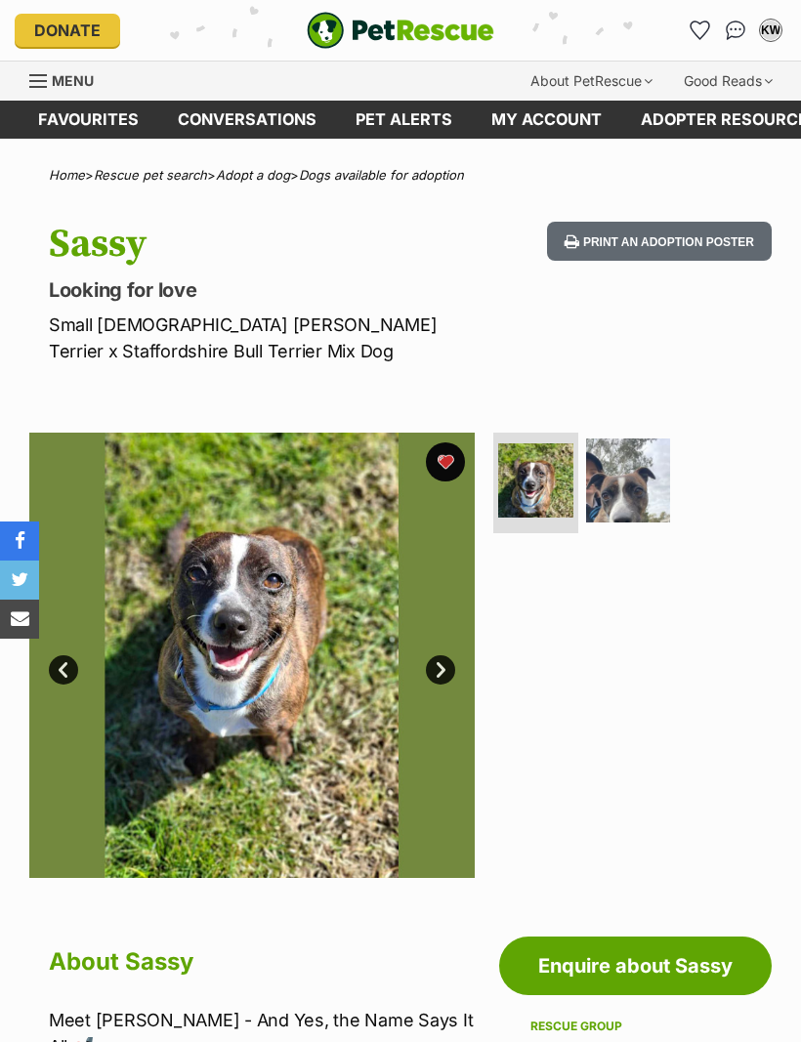 The width and height of the screenshot is (801, 1042). Describe the element at coordinates (66, 175) in the screenshot. I see `a: Home` at that location.